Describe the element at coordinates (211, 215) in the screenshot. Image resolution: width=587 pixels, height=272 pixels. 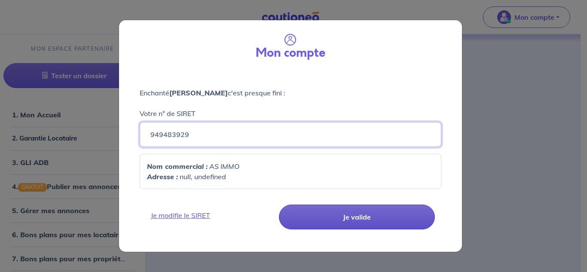
I see `a: Je modifie le SIRET` at that location.